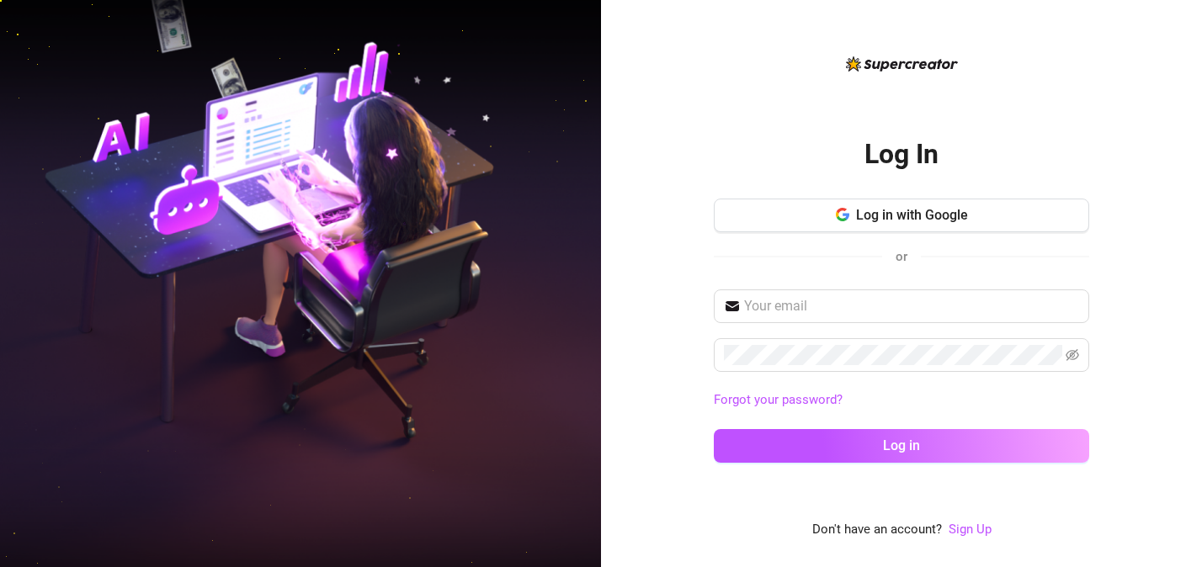  Describe the element at coordinates (1072, 355) in the screenshot. I see `span: eye-invisible` at that location.